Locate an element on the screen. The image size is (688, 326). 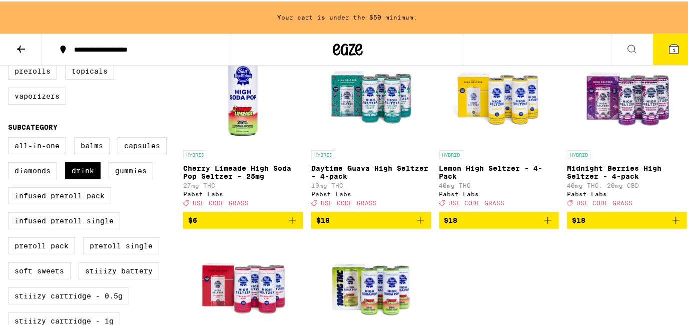
label: Gummies is located at coordinates (131, 169).